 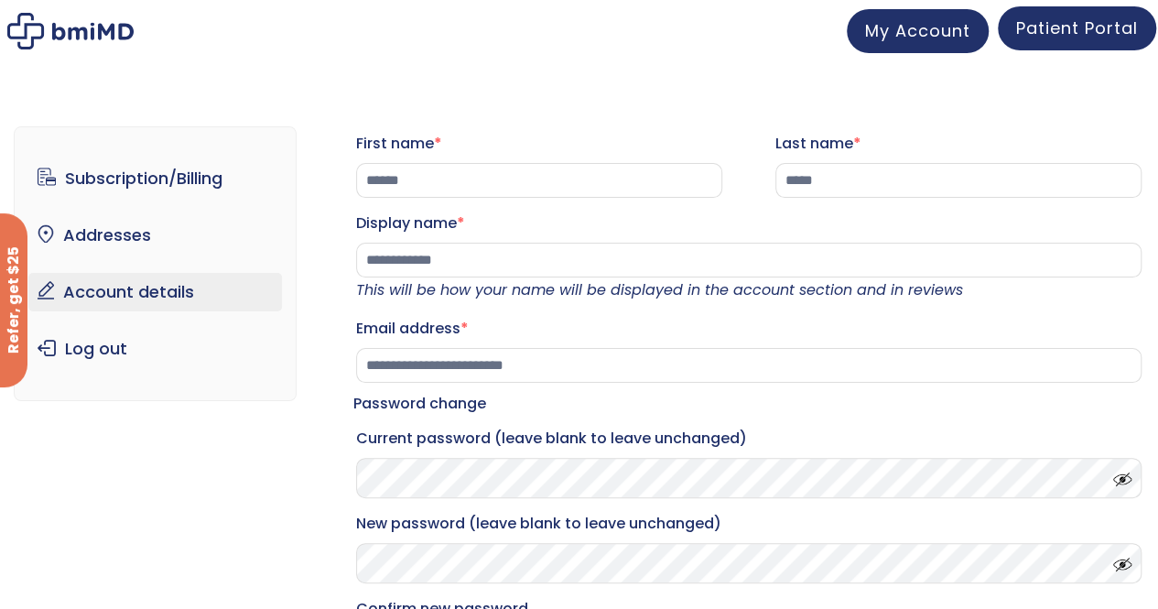 What do you see at coordinates (917, 31) in the screenshot?
I see `a: My Account` at bounding box center [917, 31].